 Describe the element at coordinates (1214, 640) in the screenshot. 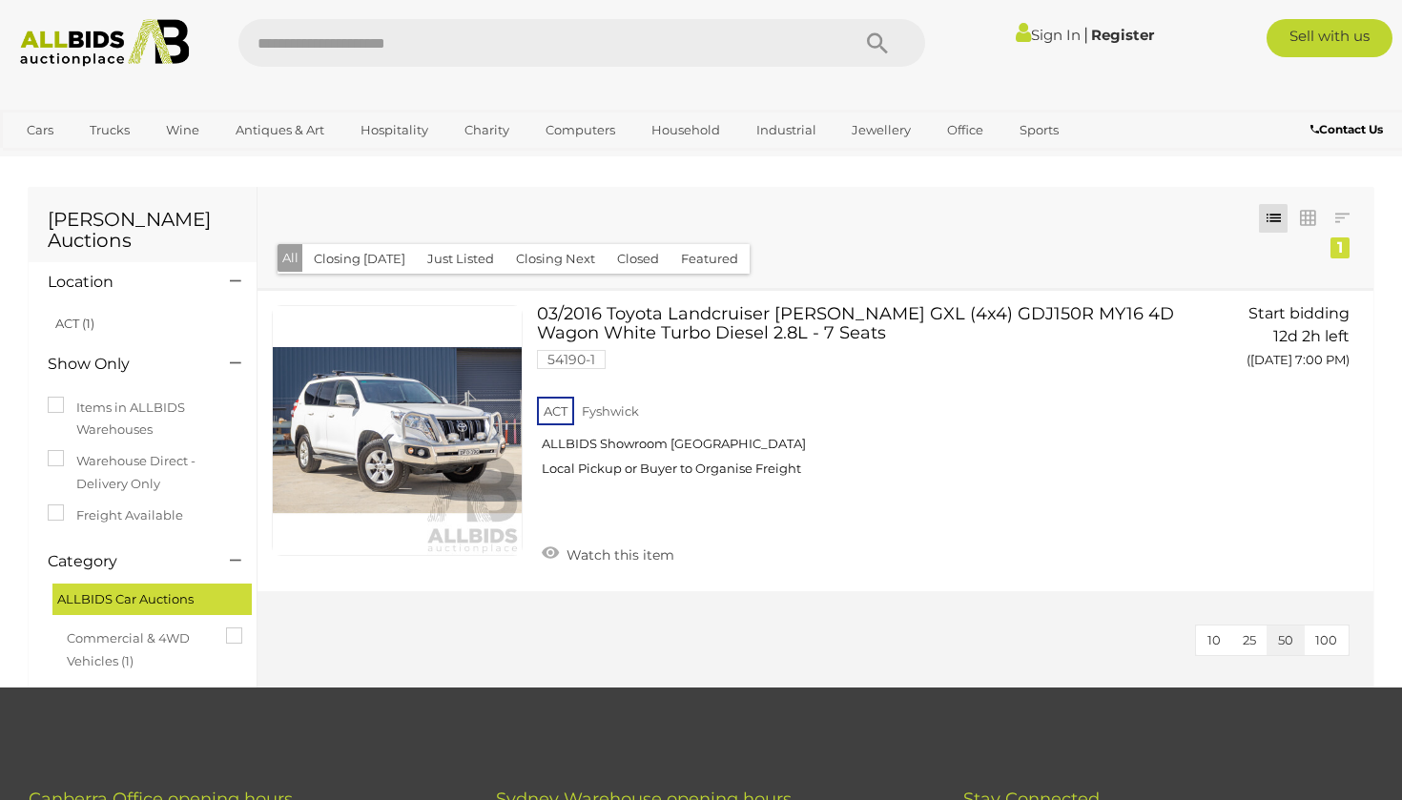

I see `button: 10` at that location.